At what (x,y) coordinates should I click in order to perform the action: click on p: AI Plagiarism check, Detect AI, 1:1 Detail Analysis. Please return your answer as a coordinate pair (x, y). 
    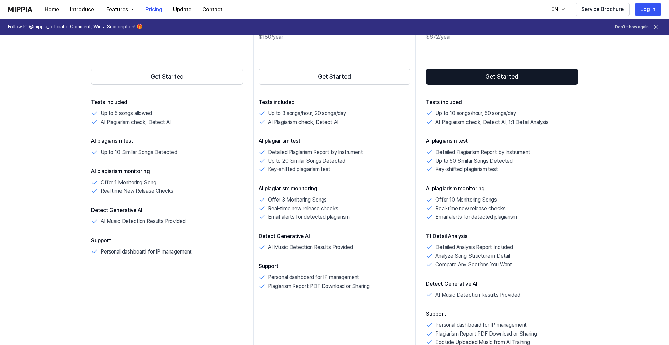
    Looking at the image, I should click on (492, 122).